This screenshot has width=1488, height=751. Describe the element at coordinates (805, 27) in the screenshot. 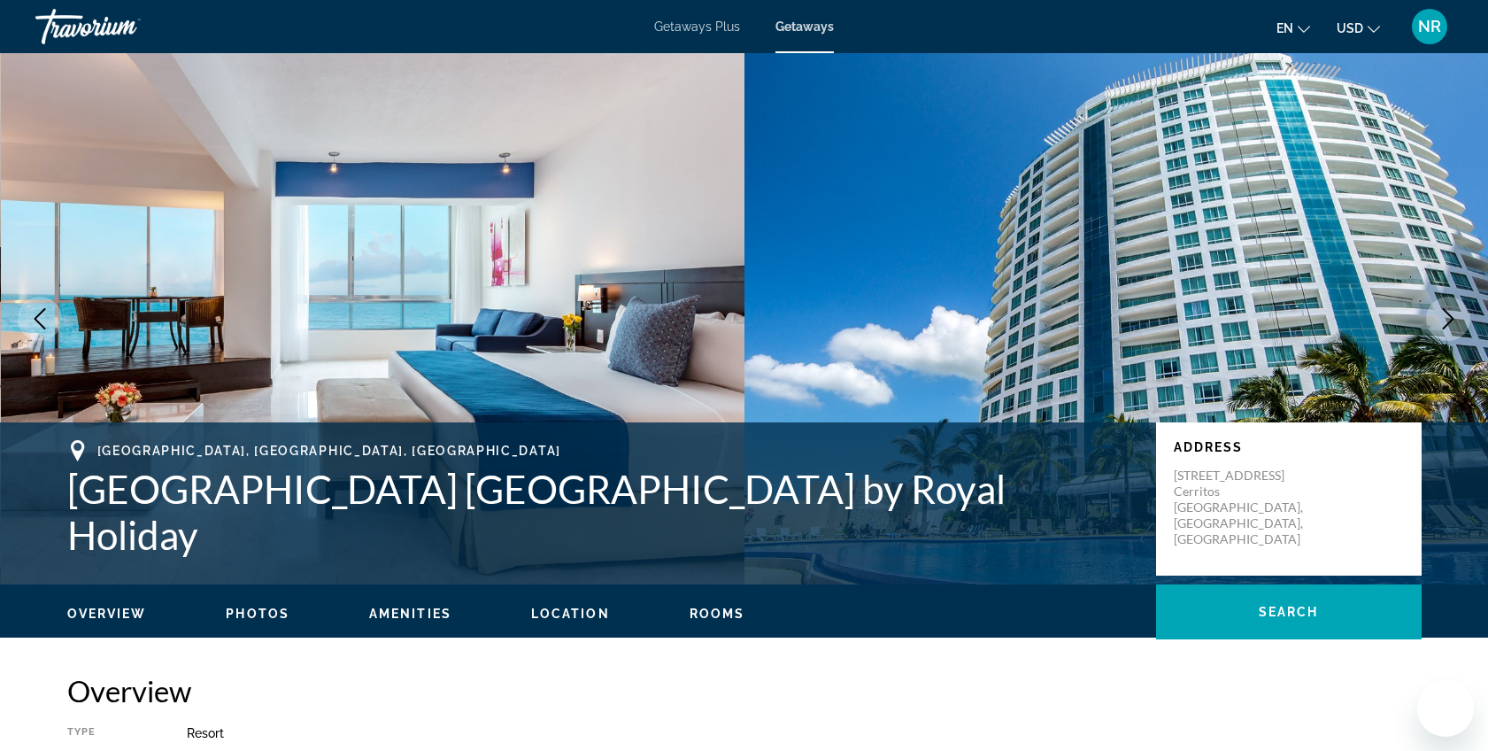

I see `span: Getaways` at that location.